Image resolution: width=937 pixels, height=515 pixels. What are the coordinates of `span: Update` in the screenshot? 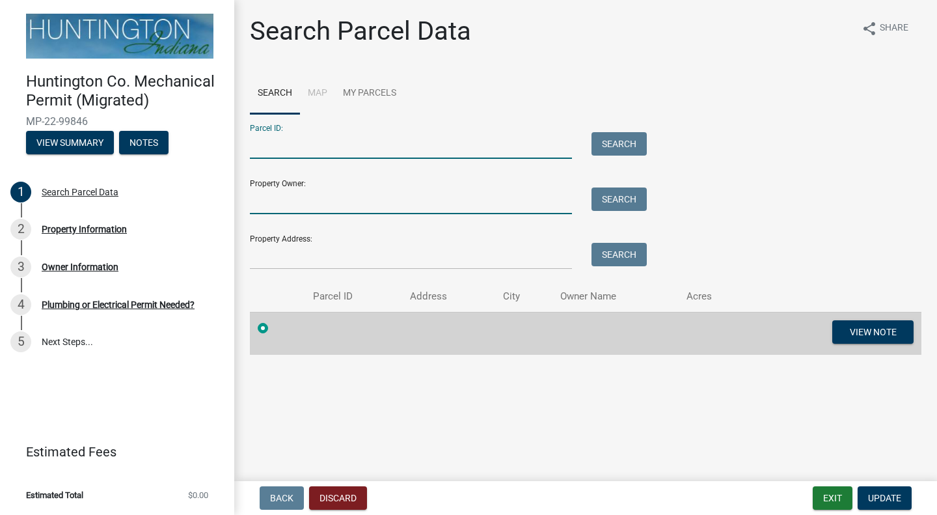 It's located at (885, 498).